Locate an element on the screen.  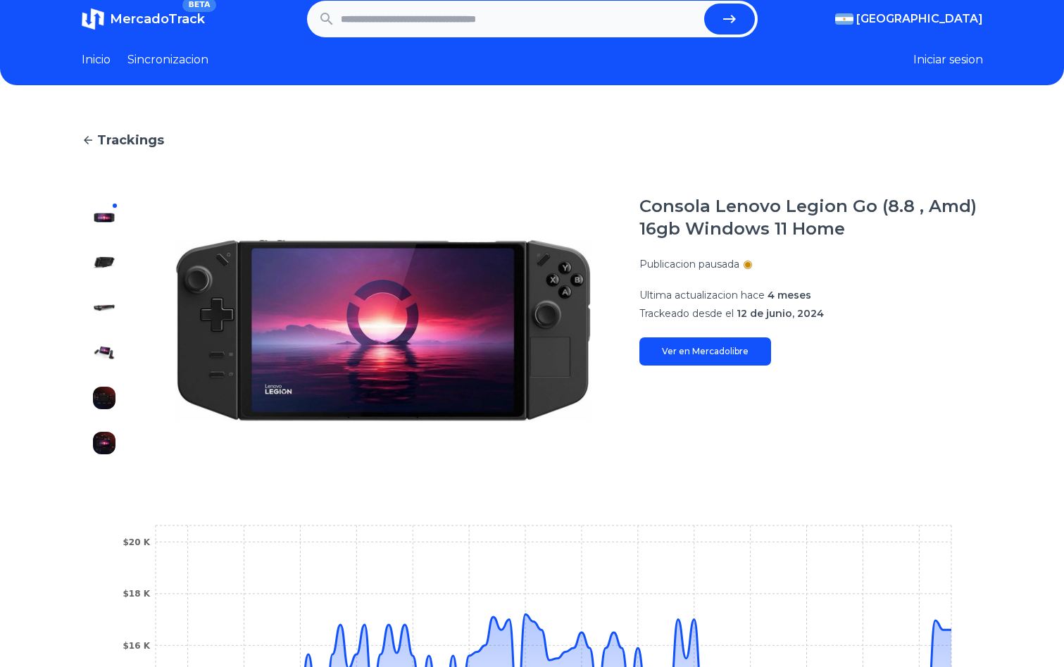
tspan: $20 K is located at coordinates (136, 542).